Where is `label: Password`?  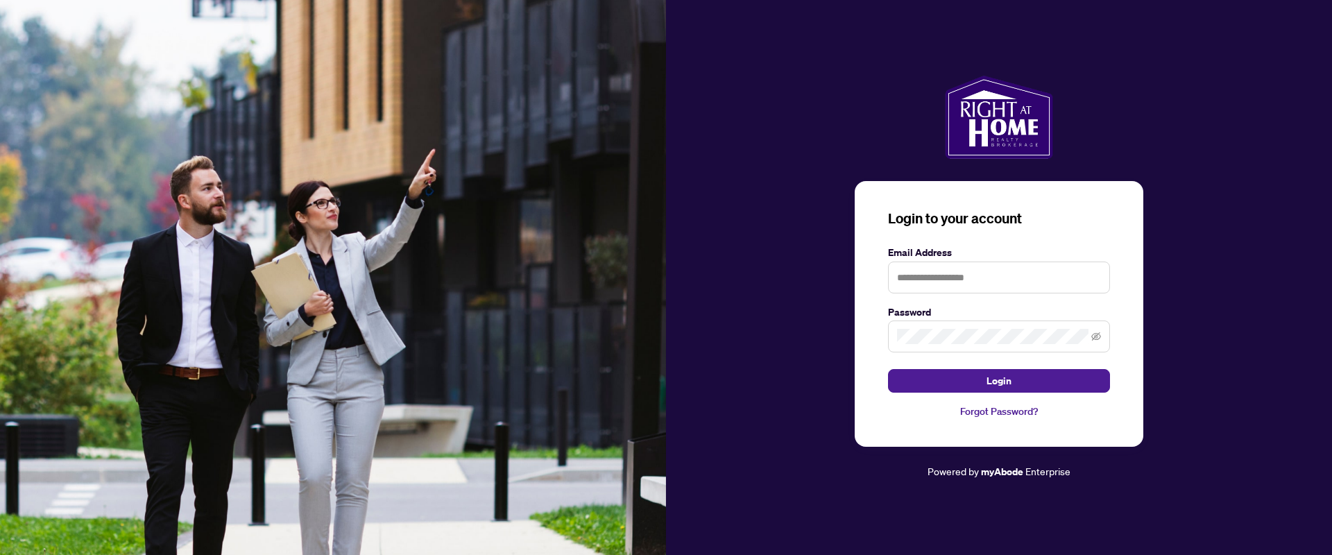
label: Password is located at coordinates (999, 312).